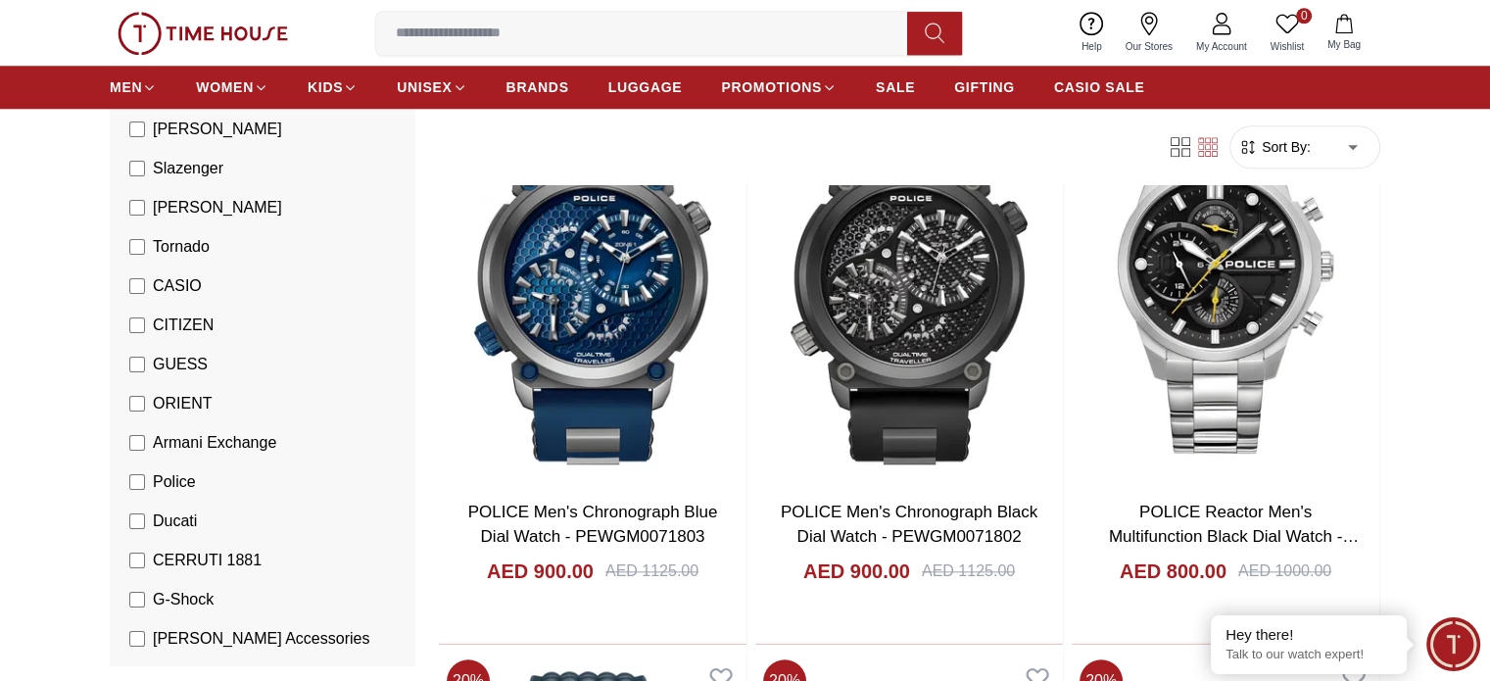  Describe the element at coordinates (1099, 87) in the screenshot. I see `span: CASIO SALE` at that location.